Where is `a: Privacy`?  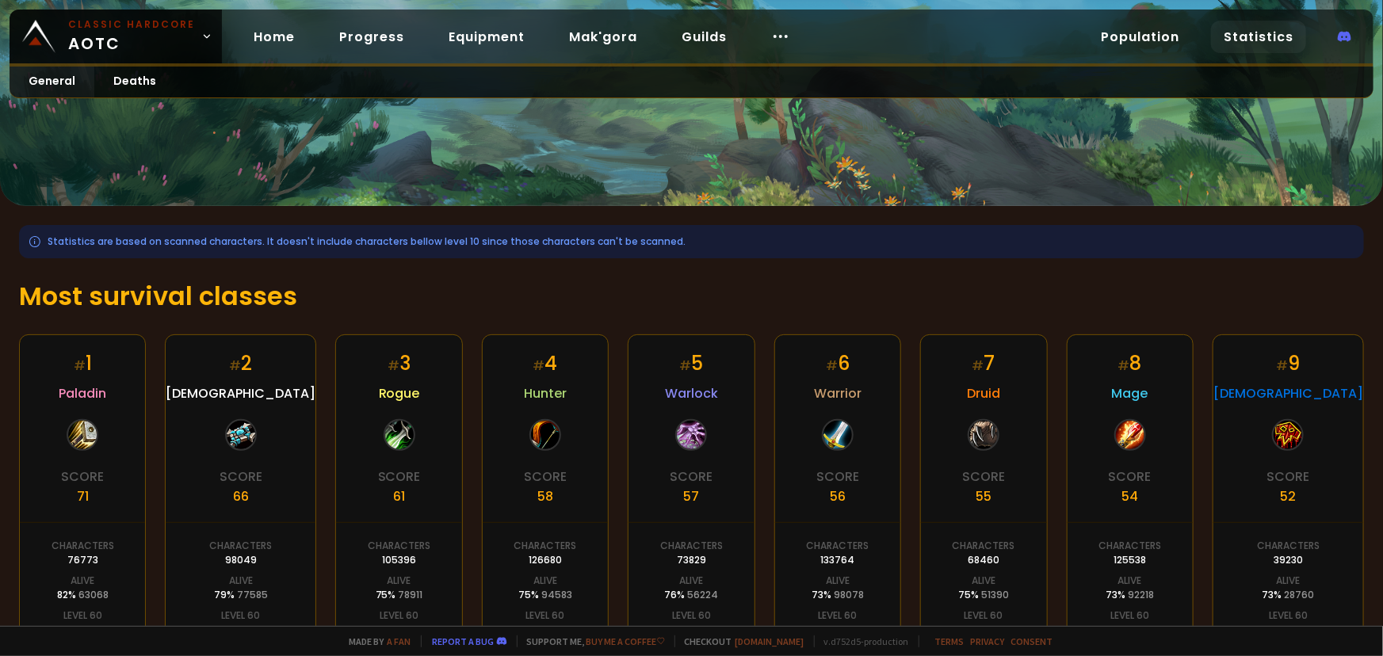 a: Privacy is located at coordinates (988, 641).